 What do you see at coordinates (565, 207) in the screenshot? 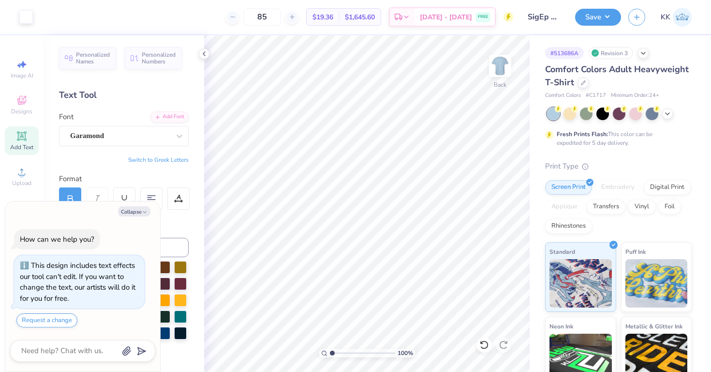
I see `div: Applique` at bounding box center [565, 207].